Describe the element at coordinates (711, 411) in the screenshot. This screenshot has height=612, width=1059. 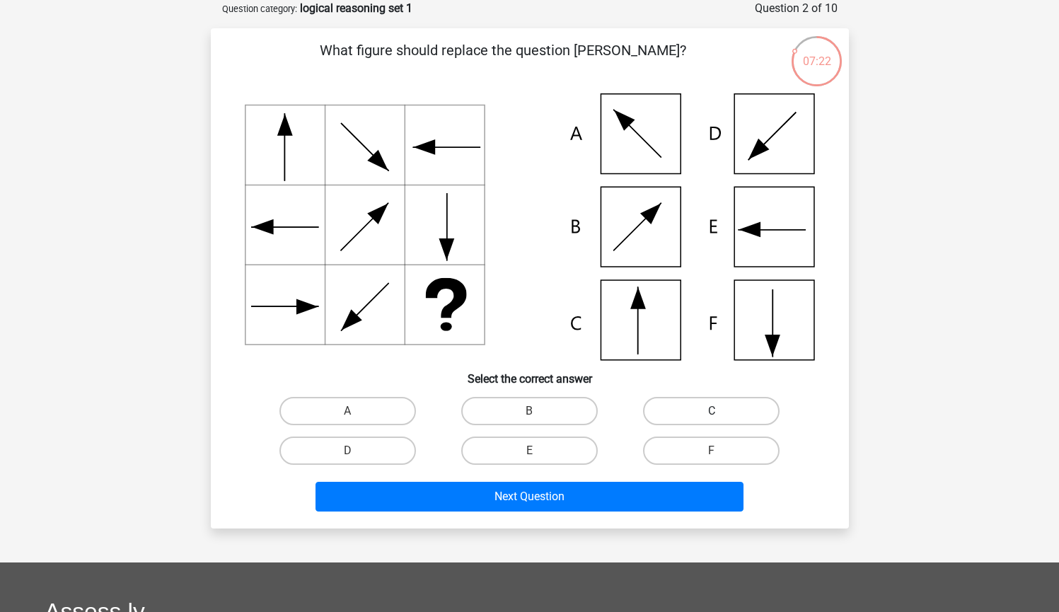
I see `label: C` at that location.